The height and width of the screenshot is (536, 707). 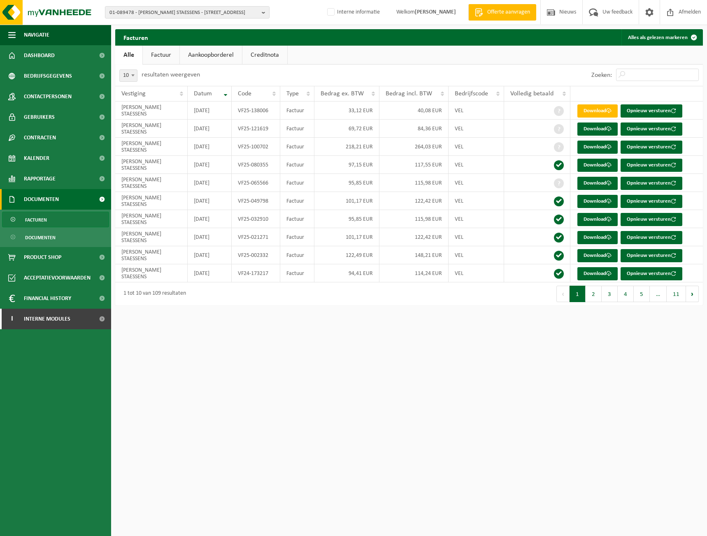 I want to click on td: VF25-100702, so click(x=256, y=147).